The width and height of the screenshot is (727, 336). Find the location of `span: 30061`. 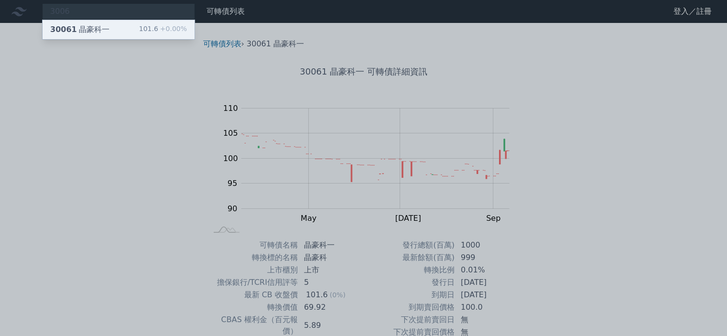

span: 30061 is located at coordinates (64, 29).